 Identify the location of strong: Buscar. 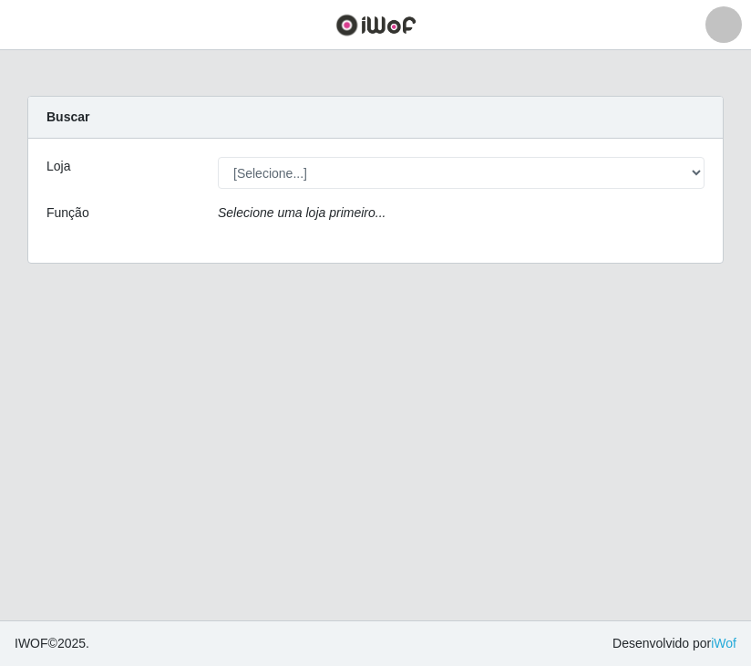
(67, 117).